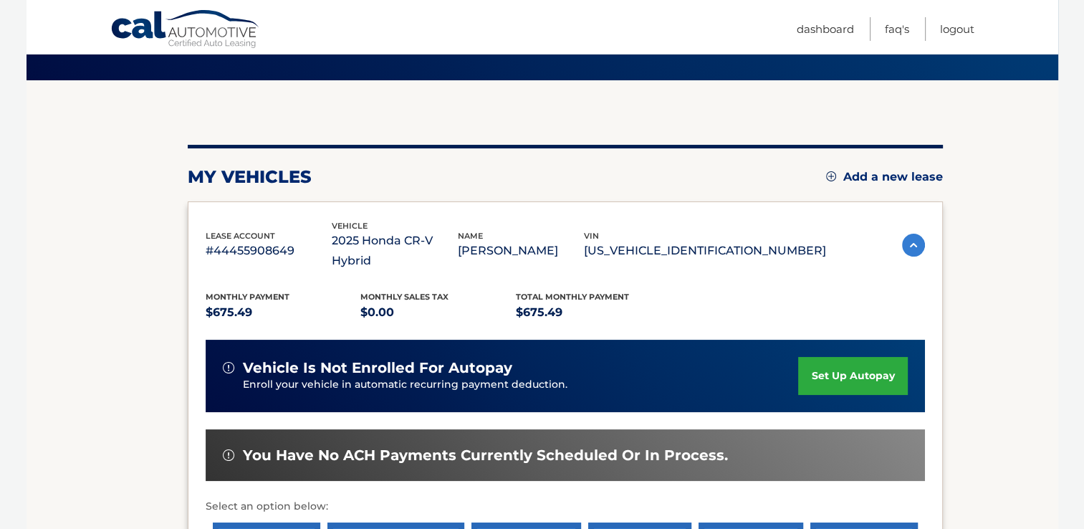 Image resolution: width=1084 pixels, height=529 pixels. I want to click on span: Total Monthly Payment, so click(572, 296).